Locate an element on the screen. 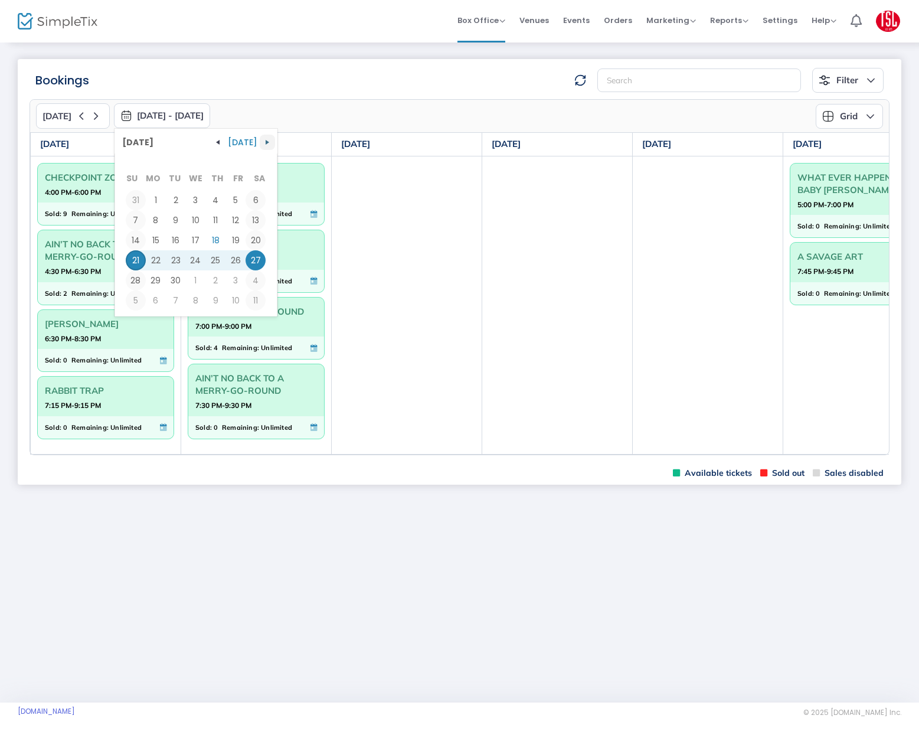 Image resolution: width=919 pixels, height=738 pixels. td: Tuesday, September 23, 2025 is located at coordinates (176, 260).